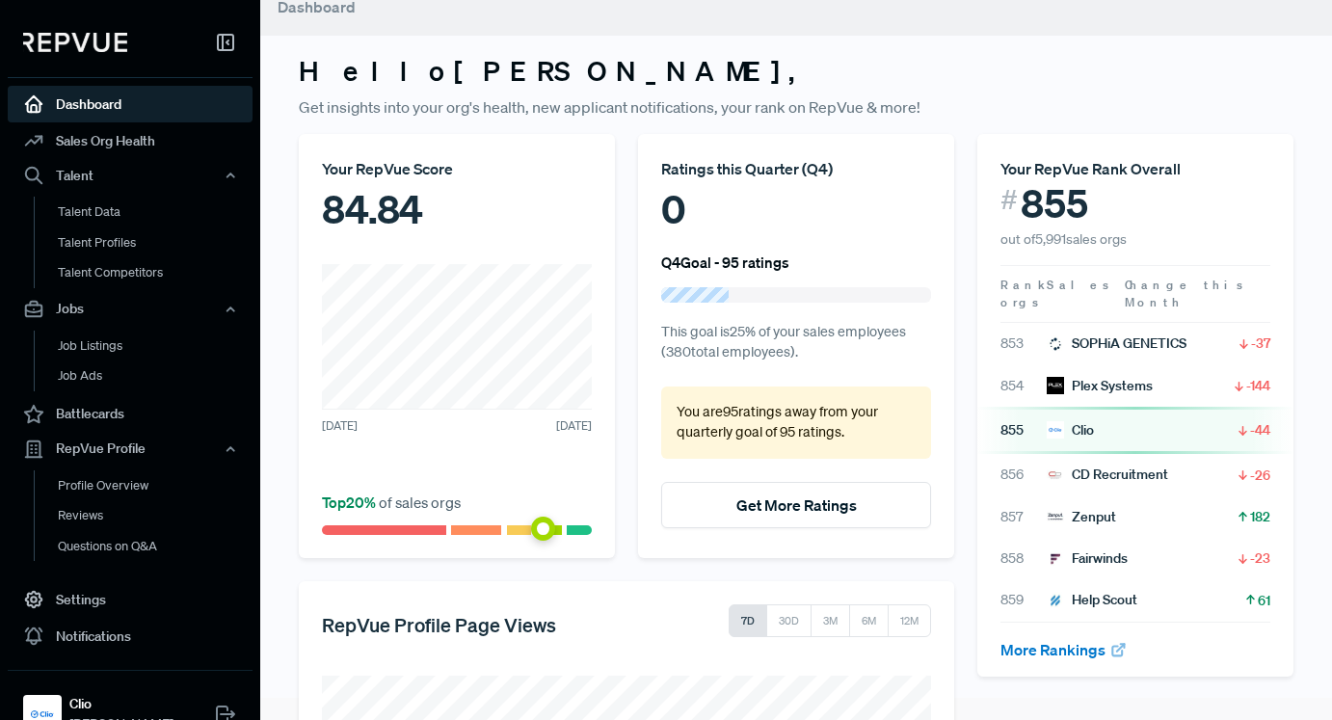 This screenshot has width=1332, height=720. I want to click on a: Talent Data, so click(156, 212).